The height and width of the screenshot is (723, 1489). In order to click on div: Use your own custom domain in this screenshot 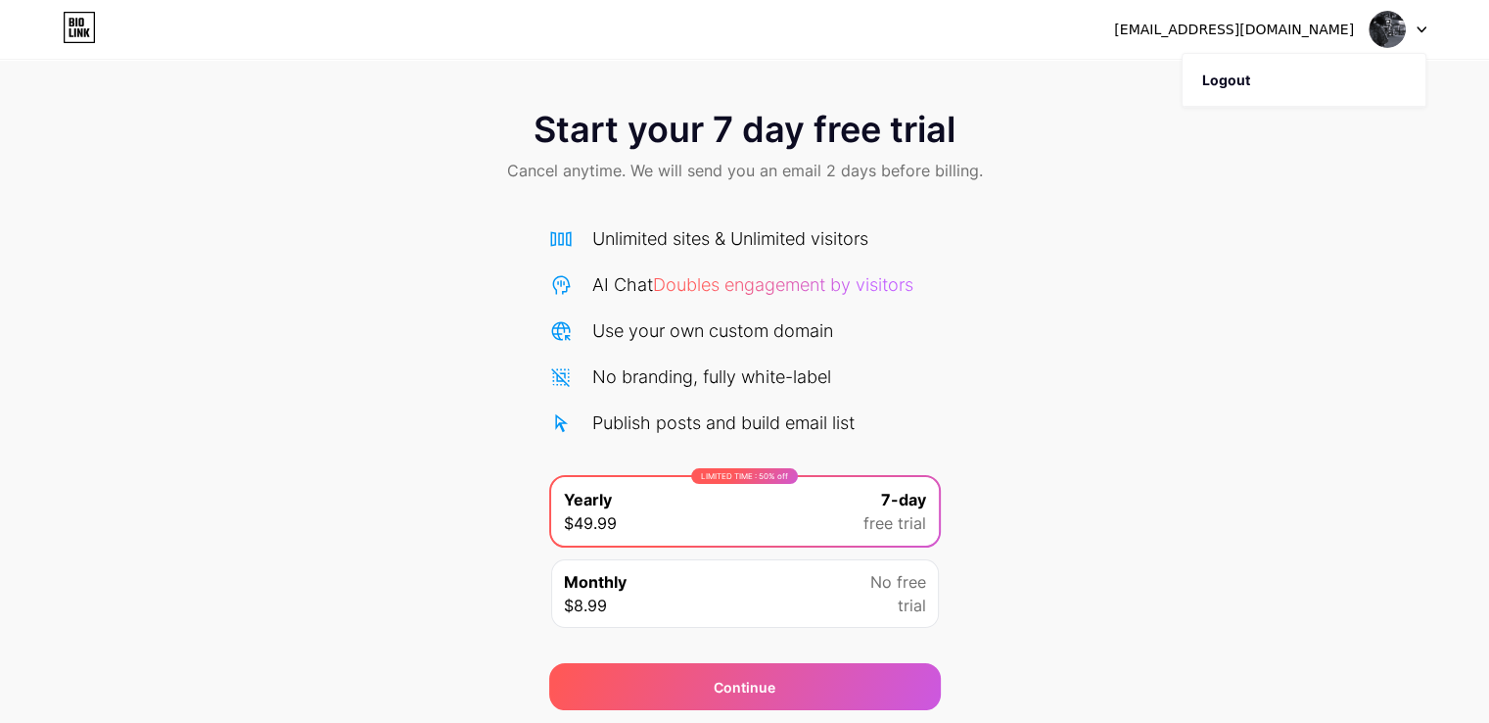, I will do `click(713, 330)`.